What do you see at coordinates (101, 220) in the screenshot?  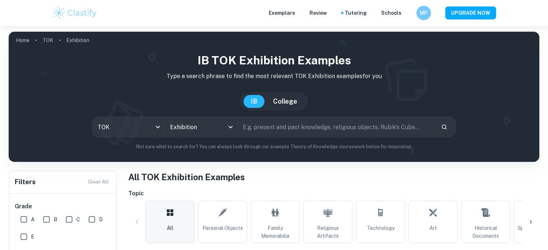 I see `span: D` at bounding box center [101, 220].